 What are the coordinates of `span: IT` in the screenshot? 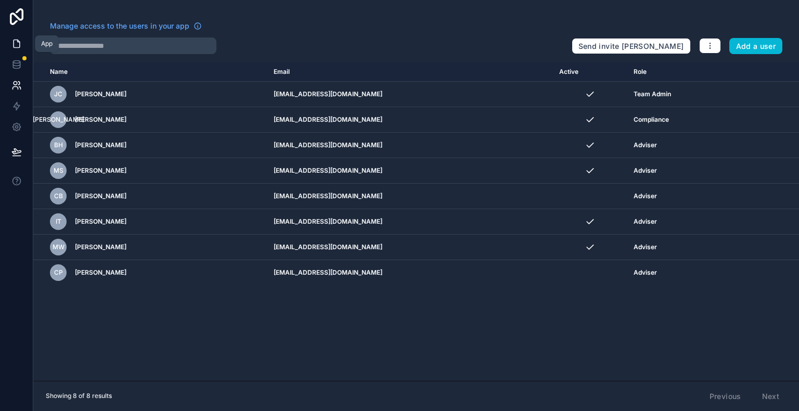 It's located at (58, 222).